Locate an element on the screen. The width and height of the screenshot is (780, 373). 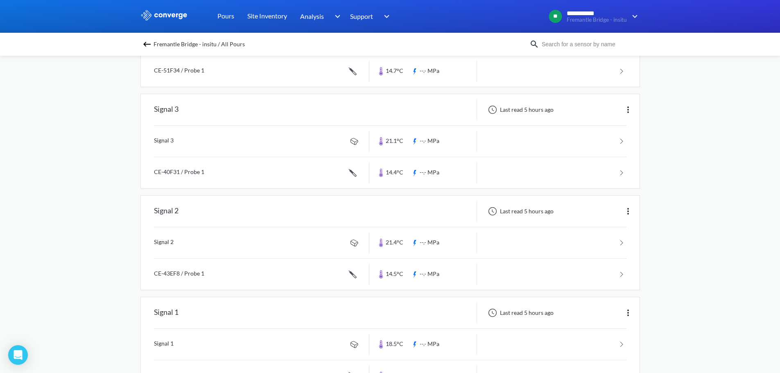
div: Signal 3 is located at coordinates (166, 110).